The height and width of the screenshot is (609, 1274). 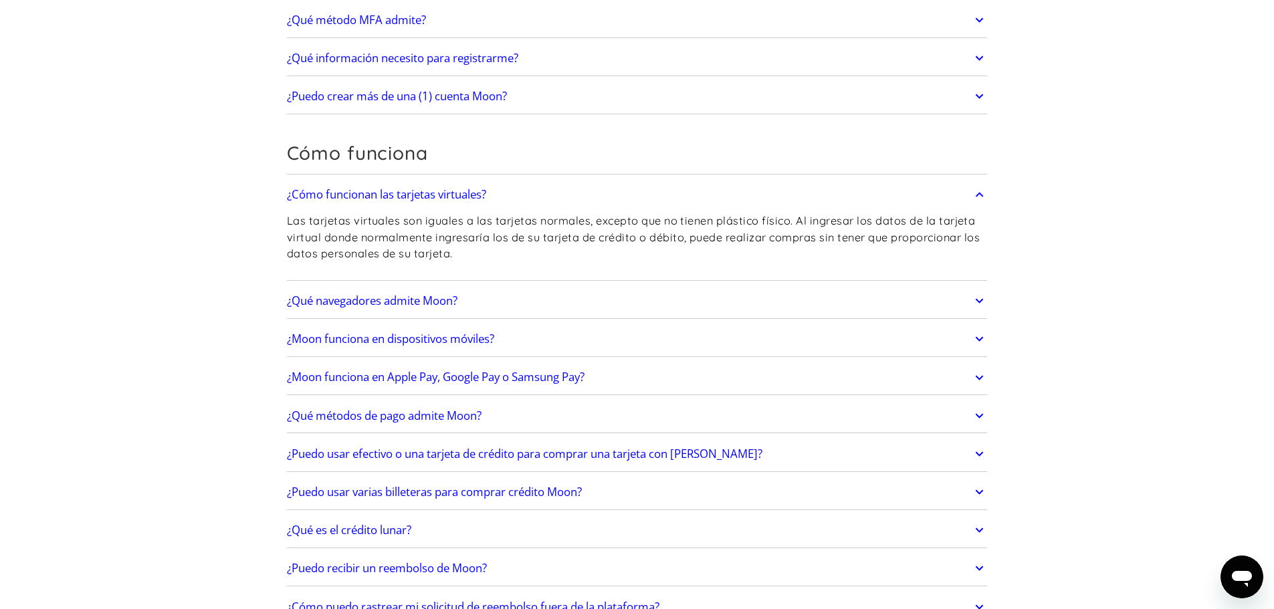 What do you see at coordinates (637, 195) in the screenshot?
I see `a: ¿Cómo funcionan las tarjetas virtuales?` at bounding box center [637, 195].